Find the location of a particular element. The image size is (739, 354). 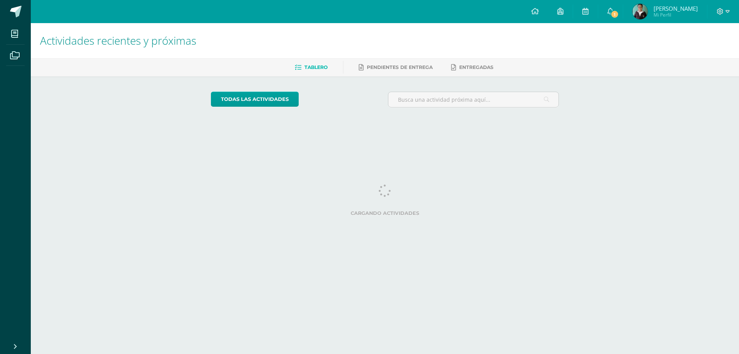

span: 1 is located at coordinates (615, 14).